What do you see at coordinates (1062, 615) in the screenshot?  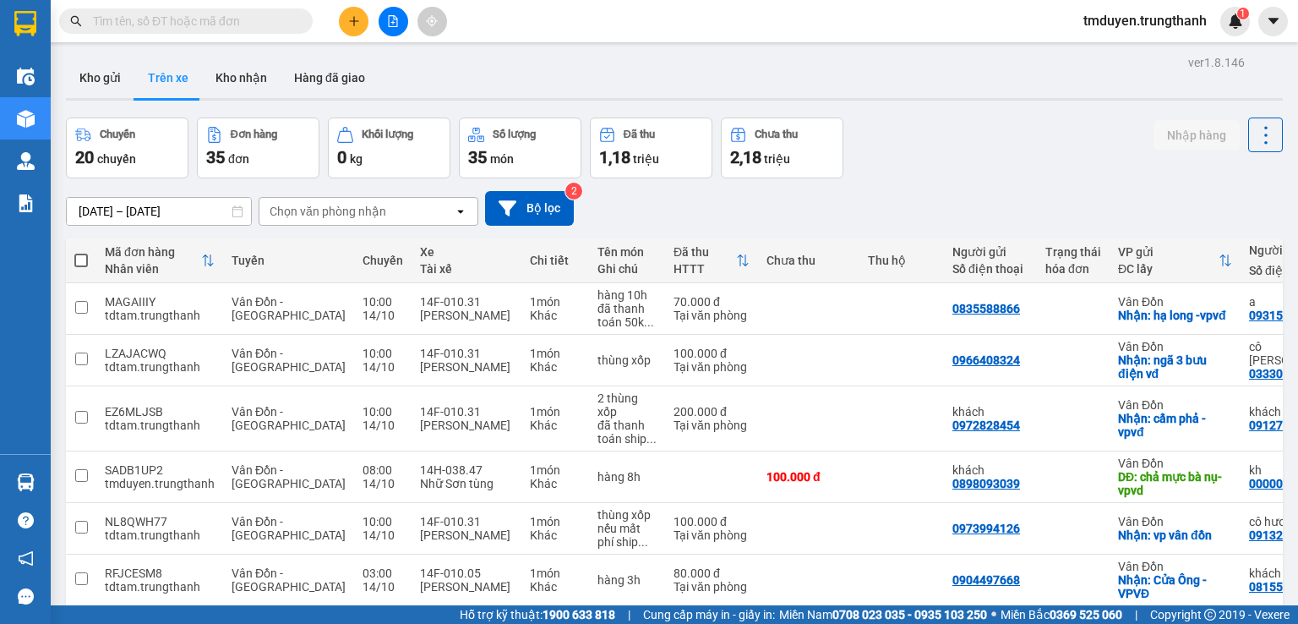 I see `span: Miền Bắc` at bounding box center [1062, 615].